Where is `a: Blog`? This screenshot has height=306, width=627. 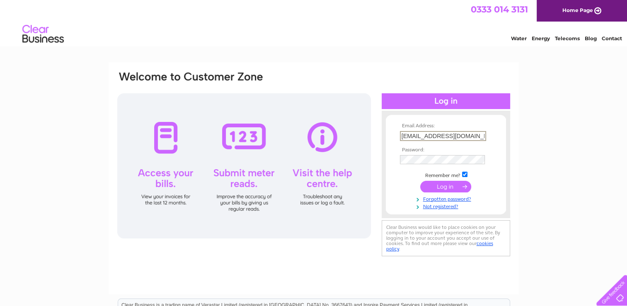 a: Blog is located at coordinates (590, 38).